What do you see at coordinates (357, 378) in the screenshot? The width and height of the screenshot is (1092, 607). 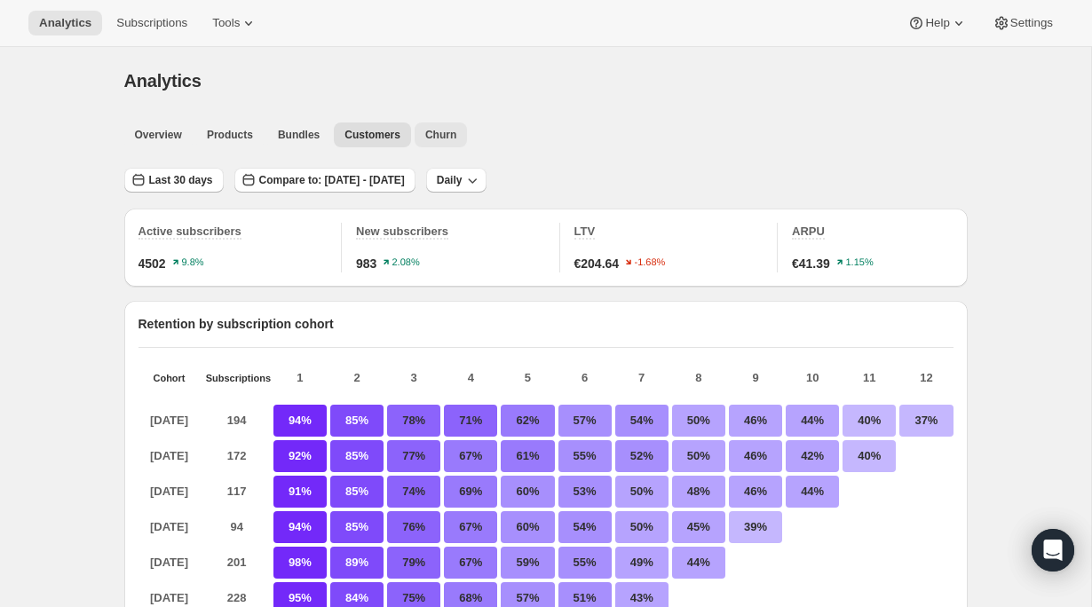 I see `p: 2` at bounding box center [357, 378].